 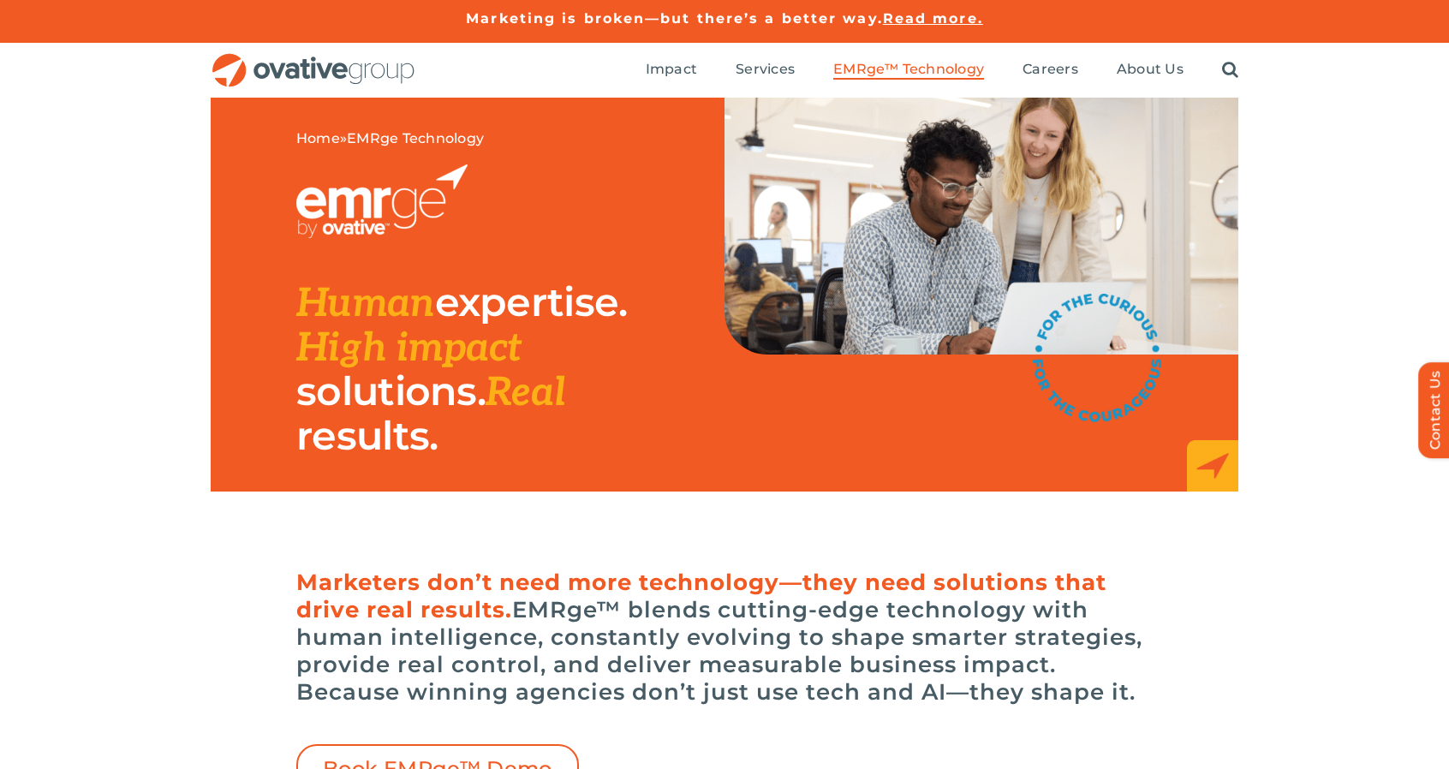 What do you see at coordinates (366, 435) in the screenshot?
I see `span: results.` at bounding box center [366, 435].